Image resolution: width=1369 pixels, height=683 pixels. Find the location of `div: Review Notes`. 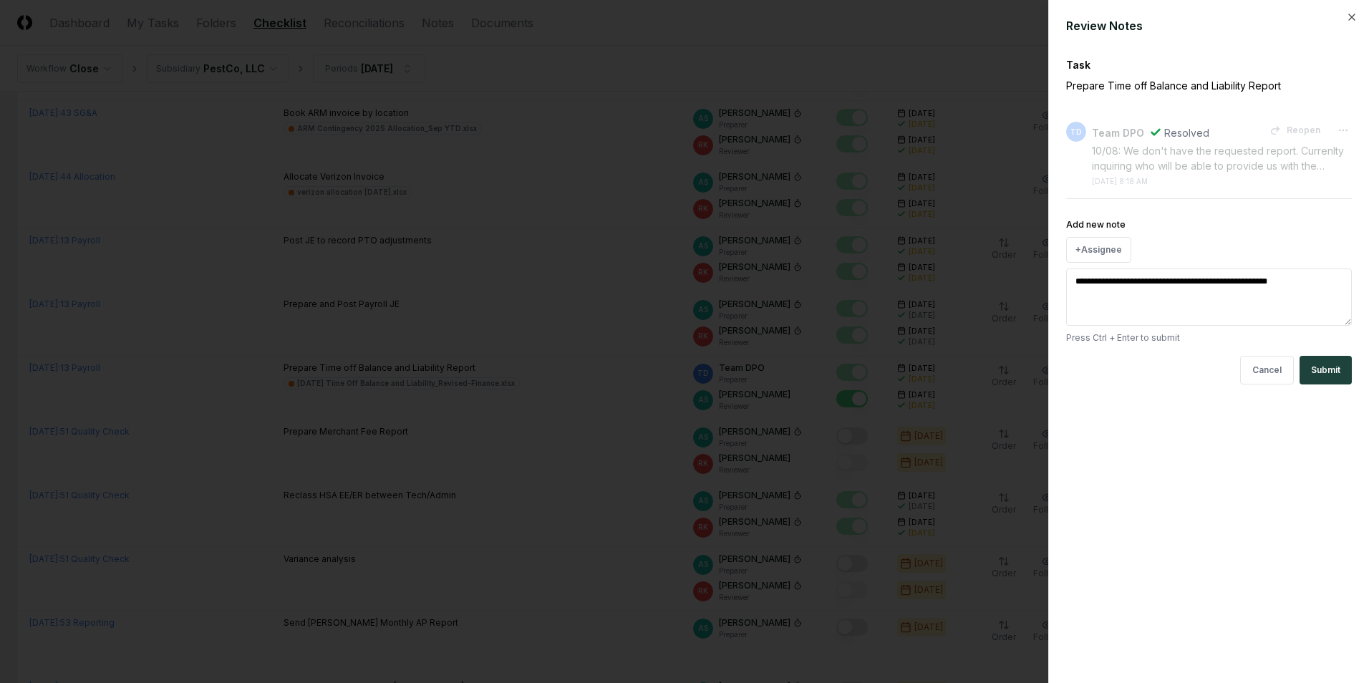

div: Review Notes is located at coordinates (1209, 26).